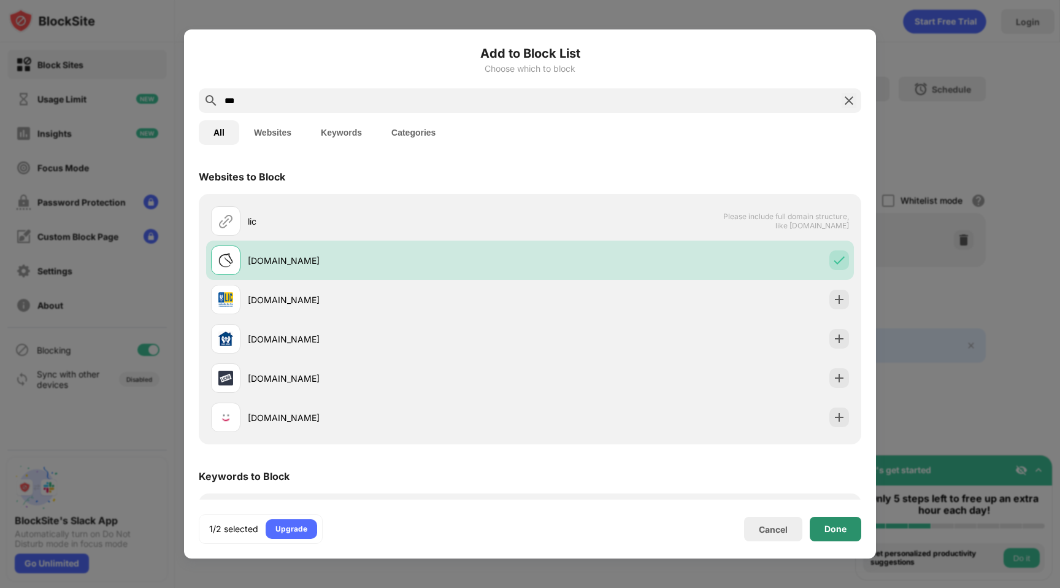 This screenshot has width=1060, height=588. Describe the element at coordinates (341, 132) in the screenshot. I see `button: Keywords` at that location.